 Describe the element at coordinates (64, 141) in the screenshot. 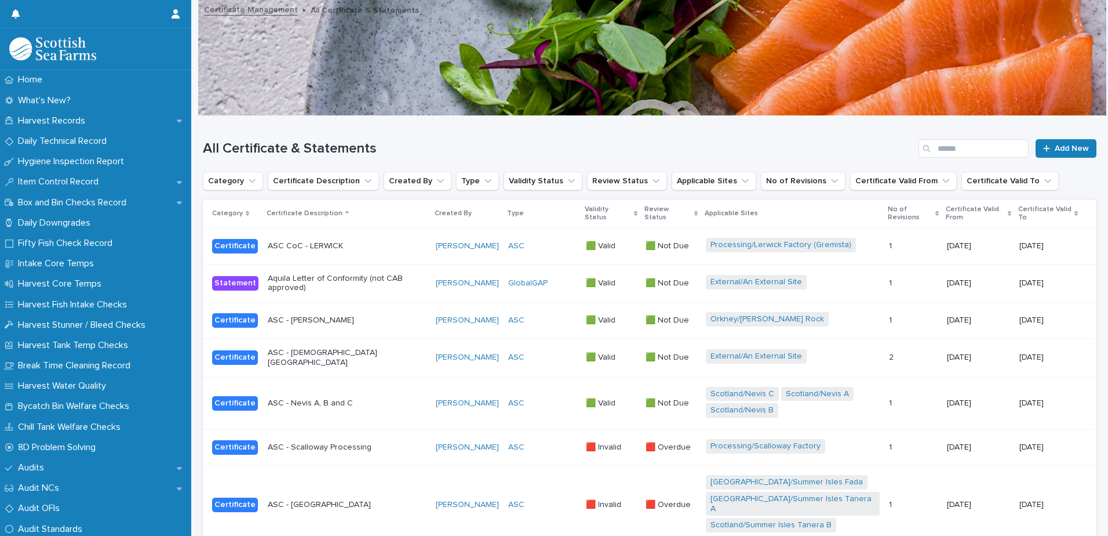

I see `p: Daily Technical Record` at that location.